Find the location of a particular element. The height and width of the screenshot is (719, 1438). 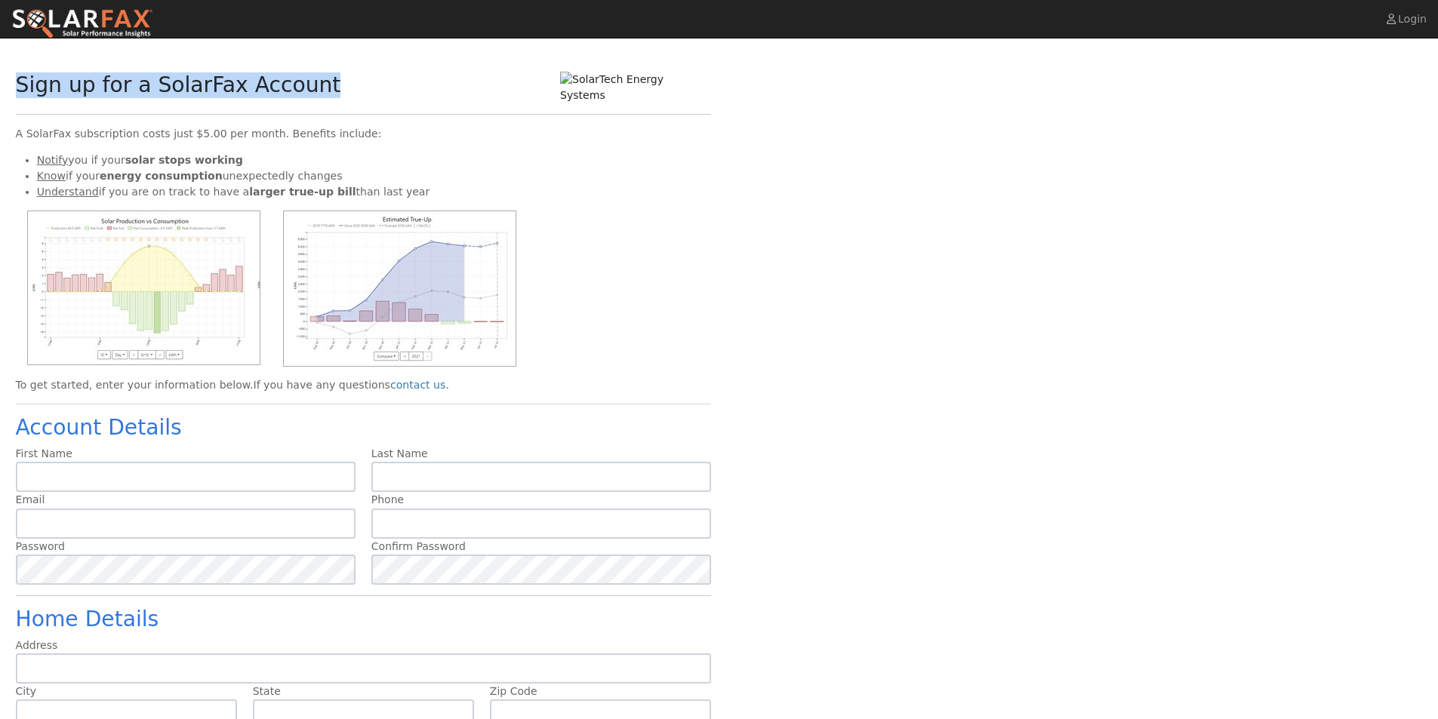

li: if you are on track to have a than last year is located at coordinates (374, 192).